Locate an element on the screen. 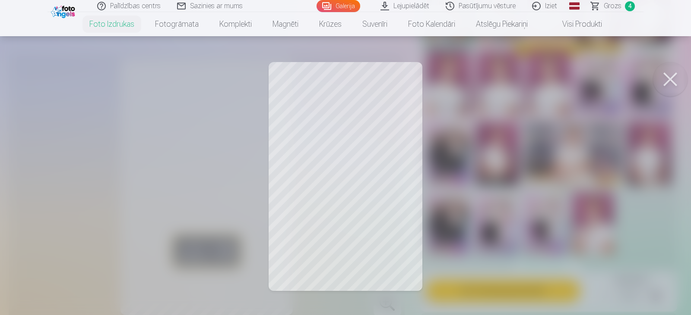 This screenshot has width=691, height=315. img: /fa1 is located at coordinates (64, 11).